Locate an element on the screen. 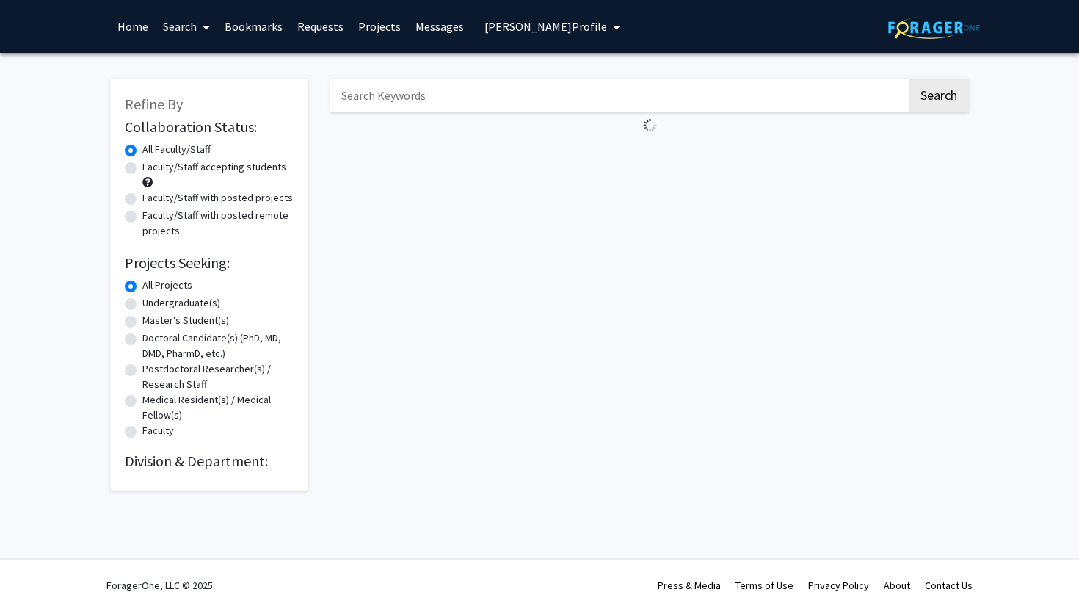 This screenshot has height=611, width=1079. a: Projects is located at coordinates (380, 26).